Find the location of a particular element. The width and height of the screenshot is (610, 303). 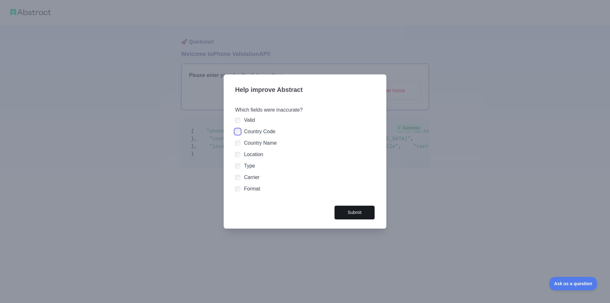

label: Country Code is located at coordinates (260, 131).